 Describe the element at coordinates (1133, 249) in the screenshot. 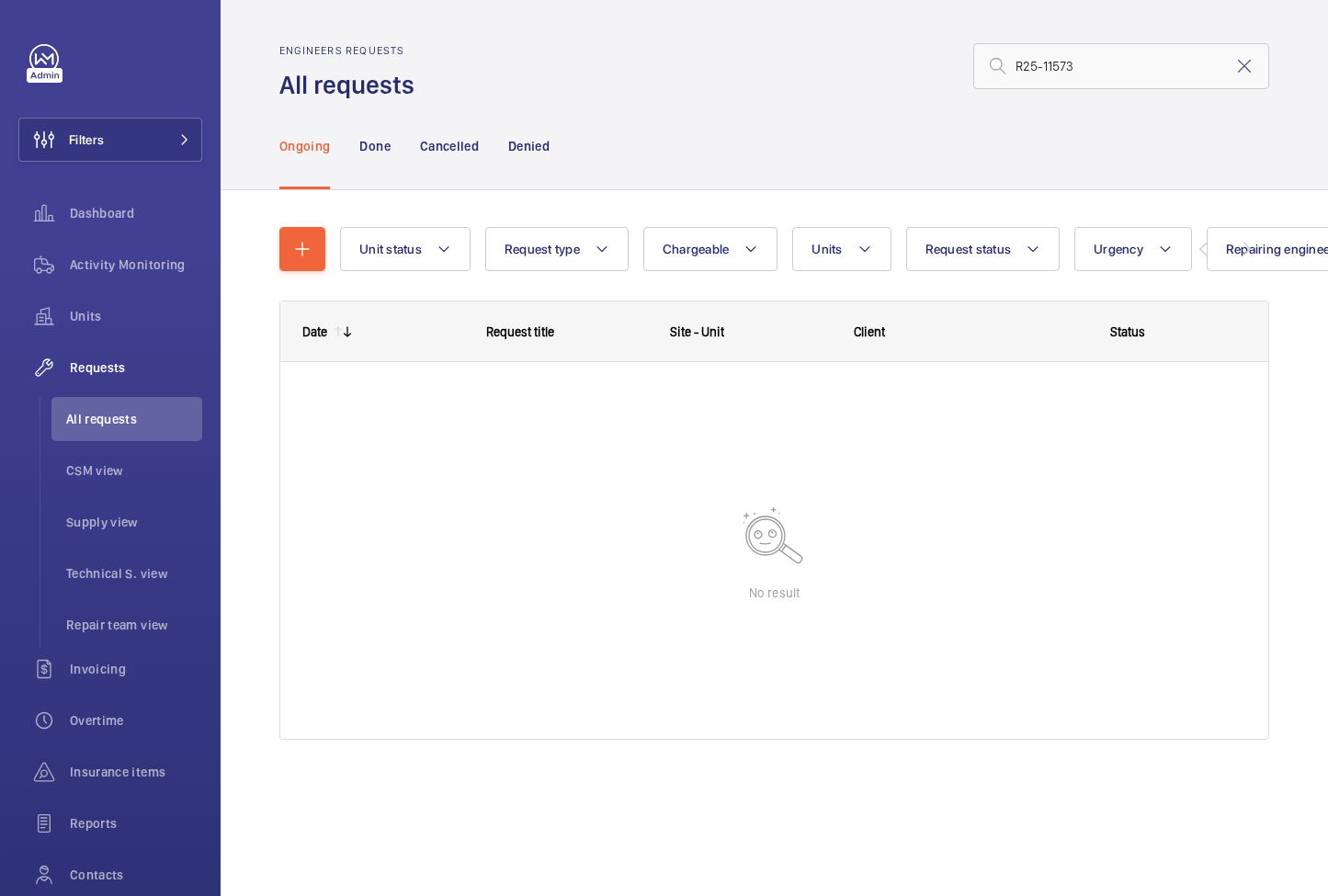

I see `button: Urgency` at that location.